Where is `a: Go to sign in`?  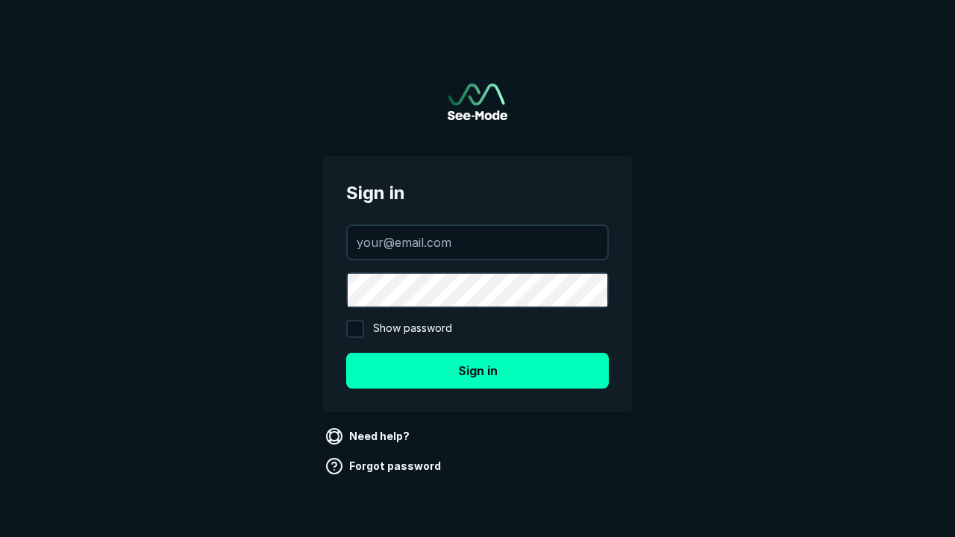
a: Go to sign in is located at coordinates (477, 101).